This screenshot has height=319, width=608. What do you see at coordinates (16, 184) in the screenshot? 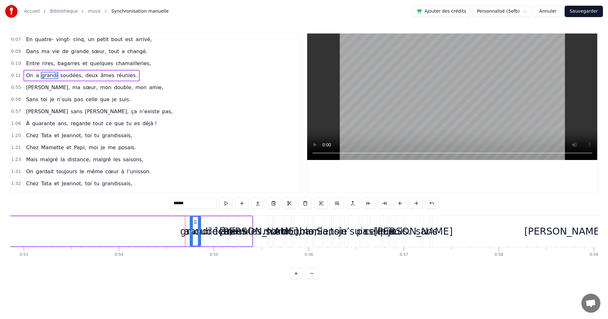
I see `span: 1:32` at bounding box center [16, 184].